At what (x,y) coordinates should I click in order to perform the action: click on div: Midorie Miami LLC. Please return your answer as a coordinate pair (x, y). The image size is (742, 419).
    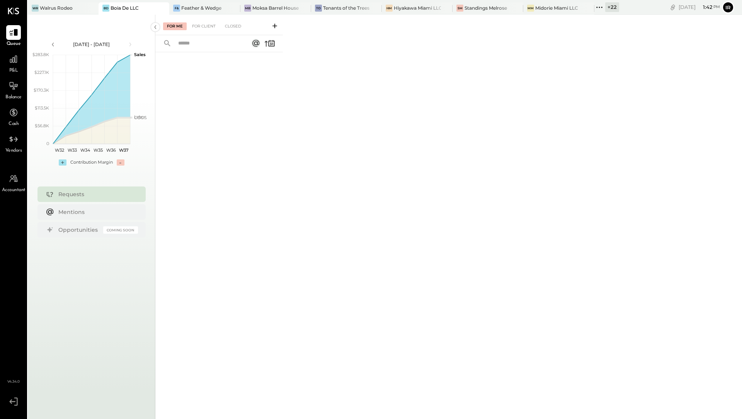
    Looking at the image, I should click on (557, 8).